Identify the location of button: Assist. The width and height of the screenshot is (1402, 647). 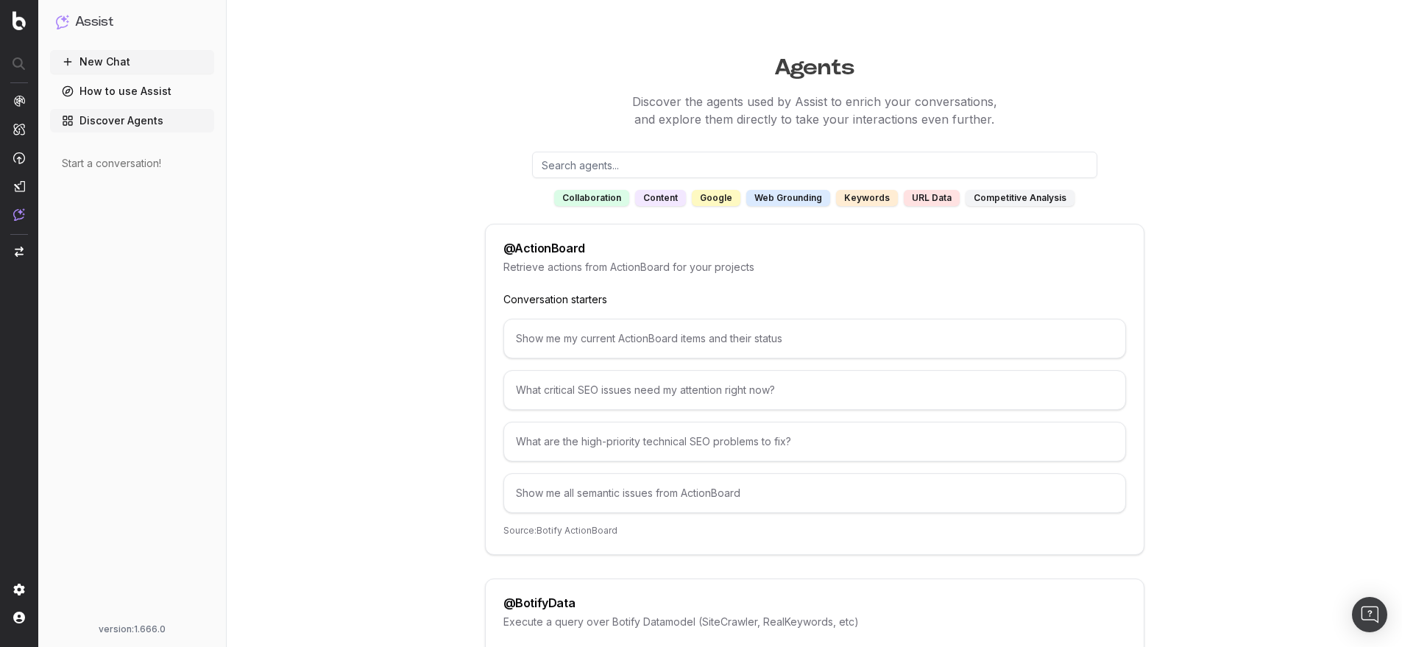
(132, 22).